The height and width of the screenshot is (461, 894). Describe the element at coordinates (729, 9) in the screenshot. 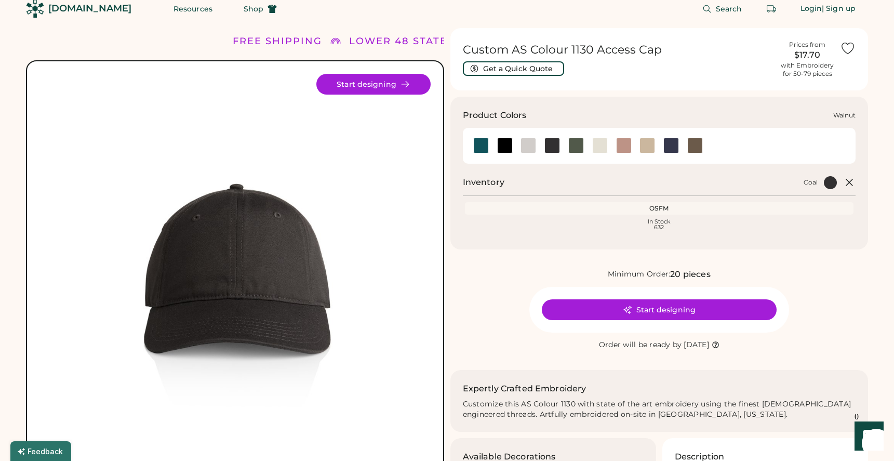

I see `span: Search` at that location.